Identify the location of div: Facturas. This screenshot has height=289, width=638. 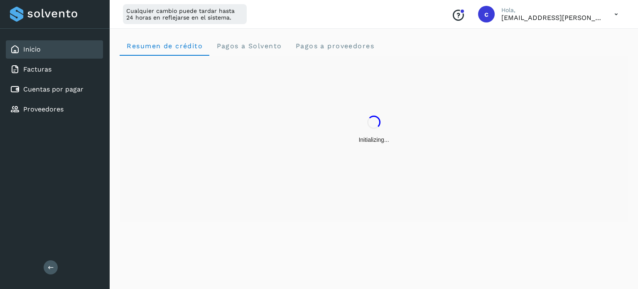
(54, 69).